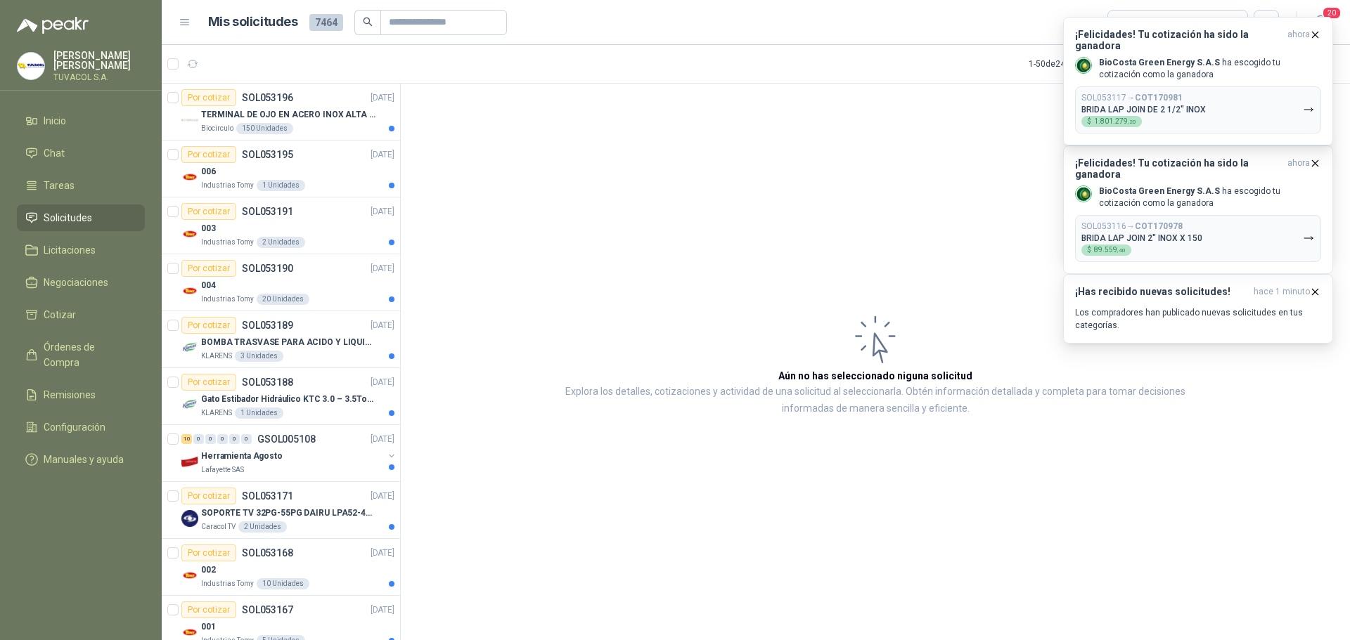 The image size is (1350, 640). What do you see at coordinates (218, 527) in the screenshot?
I see `p: Caracol TV` at bounding box center [218, 527].